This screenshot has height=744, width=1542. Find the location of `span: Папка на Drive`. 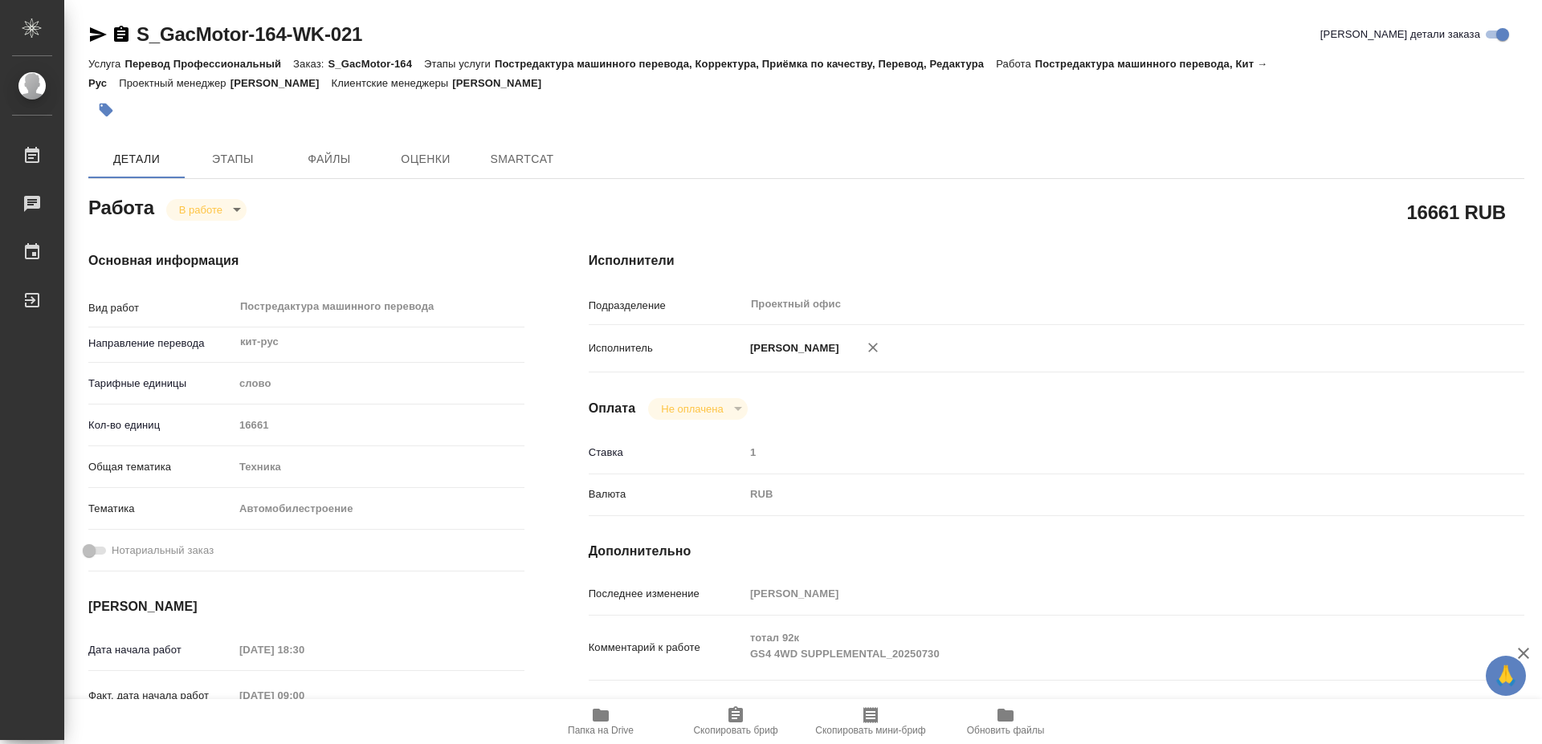

span: Папка на Drive is located at coordinates (601, 731).